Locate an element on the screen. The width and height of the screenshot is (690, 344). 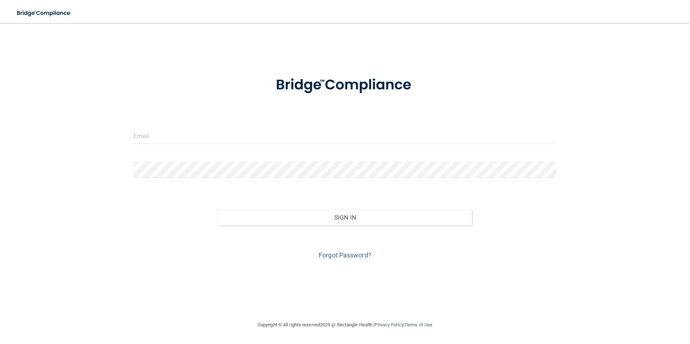
a: Forgot Password? is located at coordinates (345, 255).